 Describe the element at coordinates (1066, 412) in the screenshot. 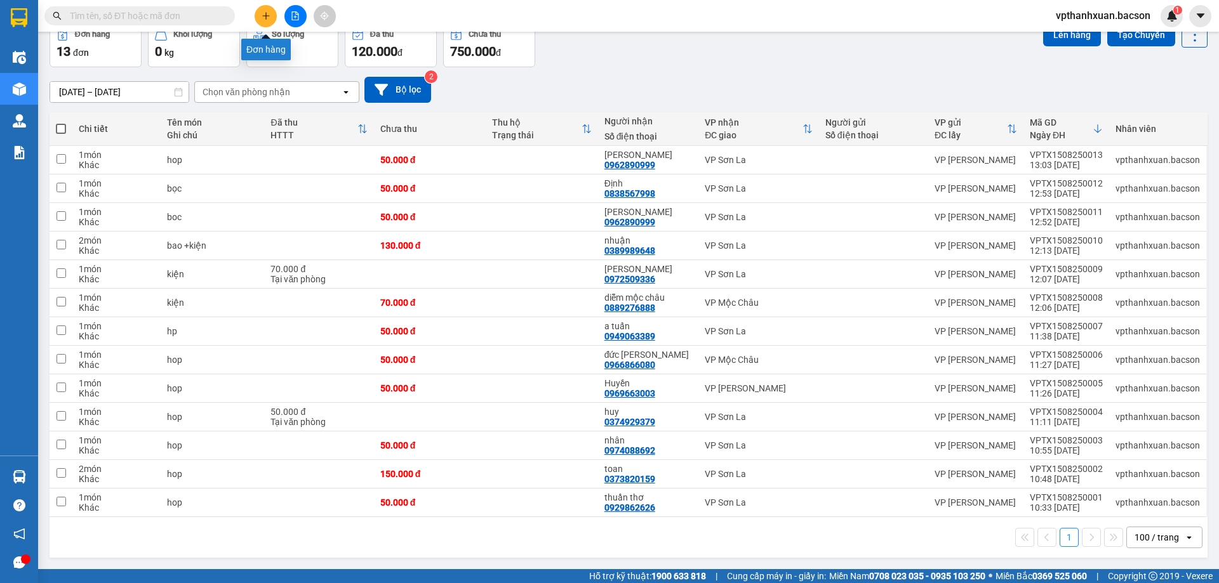

I see `div: VPTX1508250004` at that location.